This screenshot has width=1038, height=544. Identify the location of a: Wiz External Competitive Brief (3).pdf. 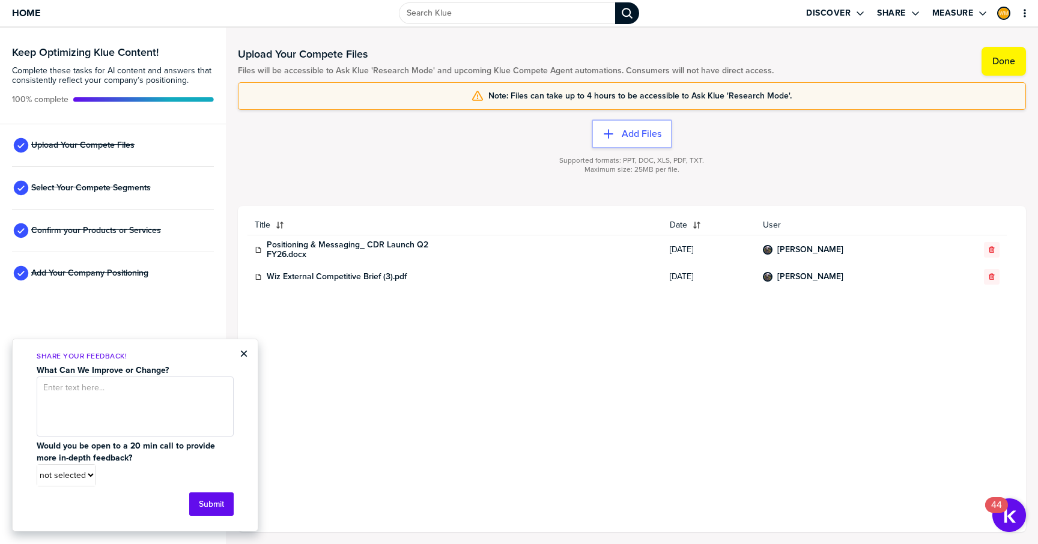
(336, 277).